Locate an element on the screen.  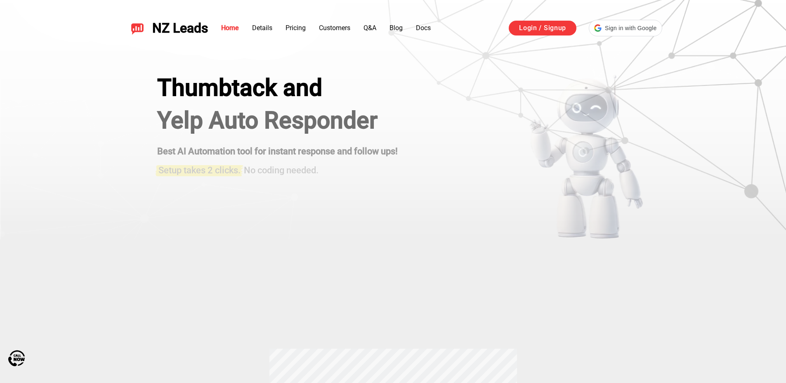
span: Setup takes 2 clicks. is located at coordinates (199, 170).